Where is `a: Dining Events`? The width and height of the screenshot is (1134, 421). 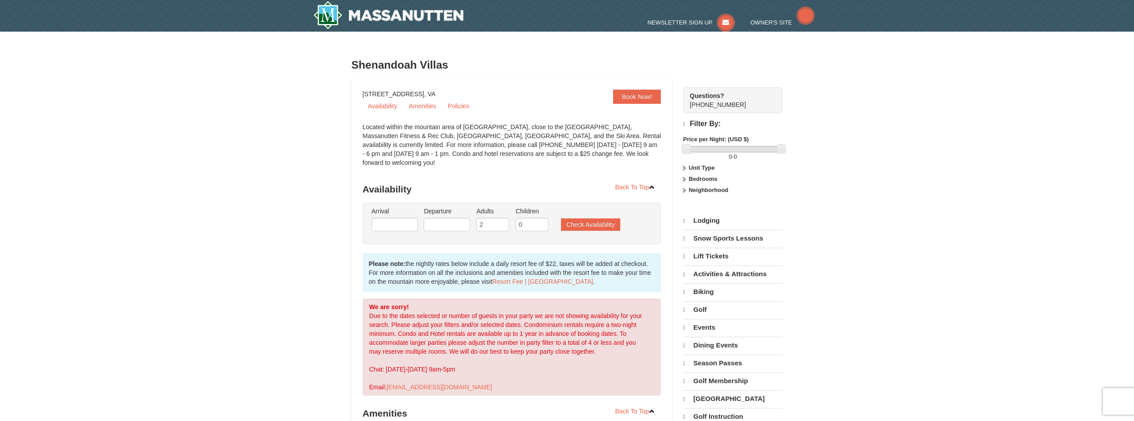 a: Dining Events is located at coordinates (732, 345).